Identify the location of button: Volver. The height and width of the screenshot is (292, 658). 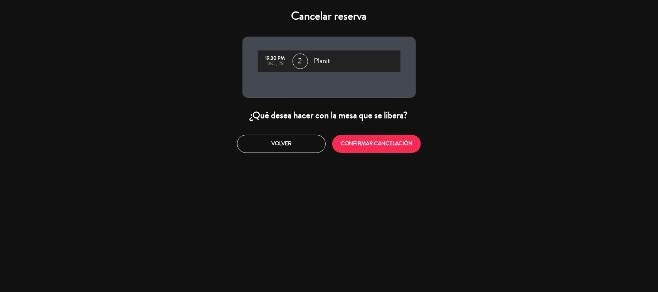
(281, 144).